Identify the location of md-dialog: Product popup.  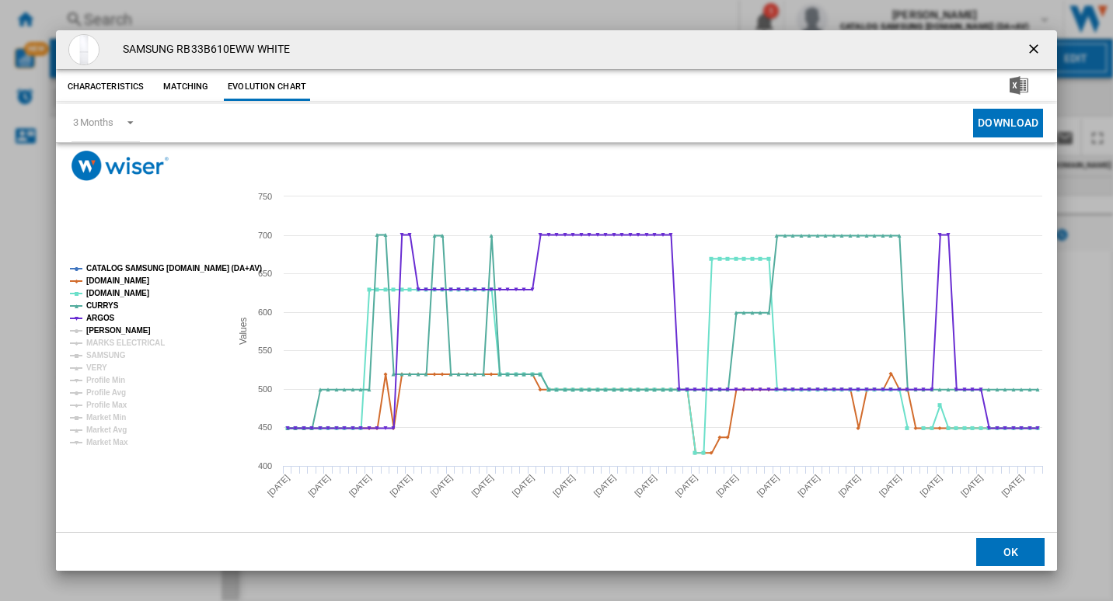
(556, 301).